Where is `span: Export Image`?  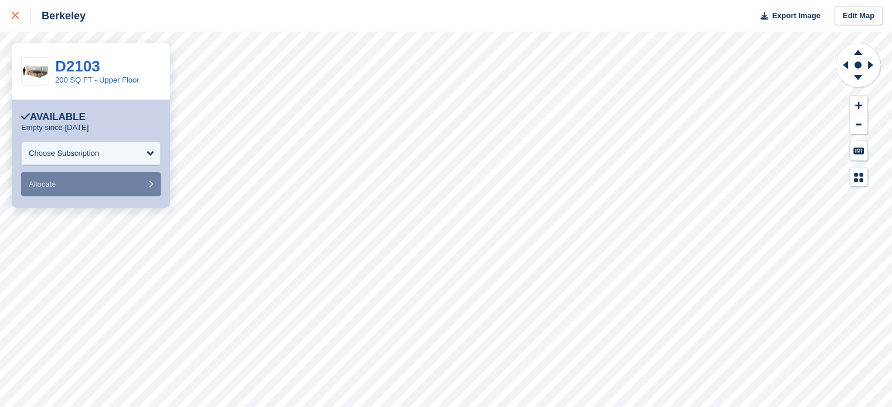 span: Export Image is located at coordinates (796, 16).